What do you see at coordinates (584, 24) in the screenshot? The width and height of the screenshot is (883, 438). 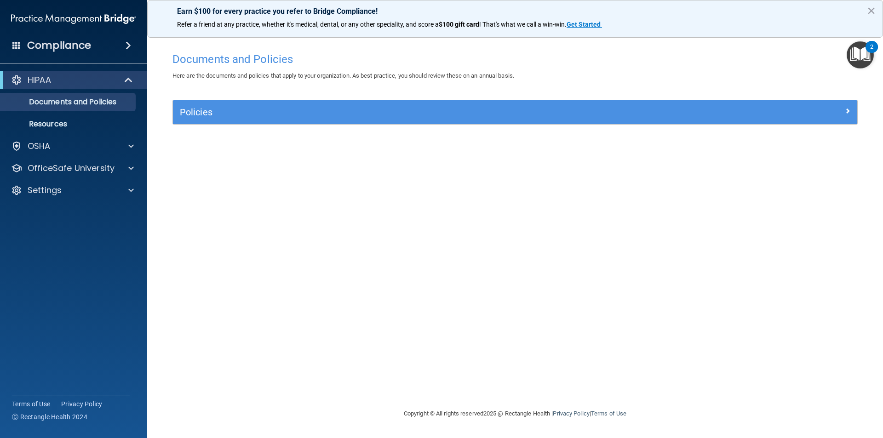 I see `a: Get Started` at bounding box center [584, 24].